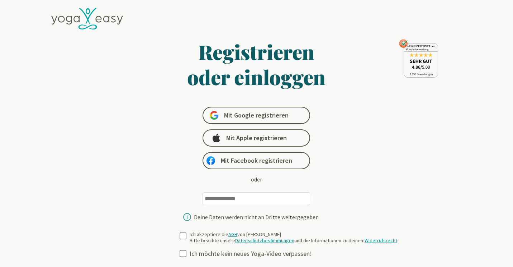  I want to click on img: ausgezeichnet_seal.png, so click(419, 58).